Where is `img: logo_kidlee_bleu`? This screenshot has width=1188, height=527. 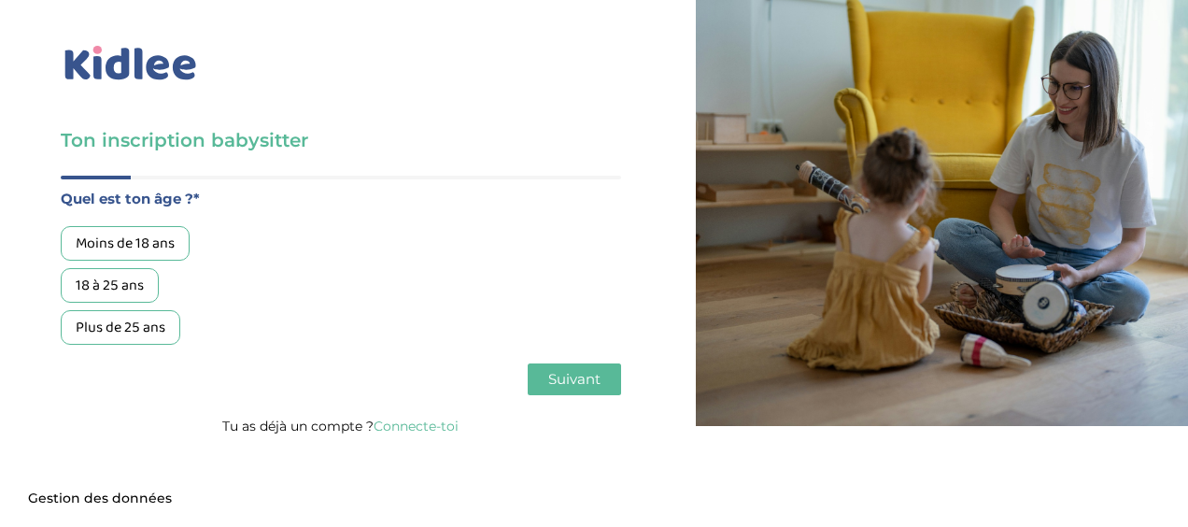
img: logo_kidlee_bleu is located at coordinates (131, 64).